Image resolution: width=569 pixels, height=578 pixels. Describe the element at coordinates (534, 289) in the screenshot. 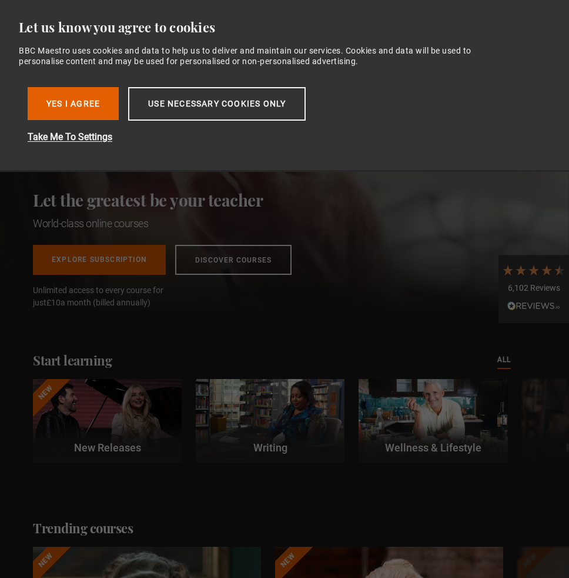

I see `div: 6,102 ReviewsRead All Reviews` at that location.